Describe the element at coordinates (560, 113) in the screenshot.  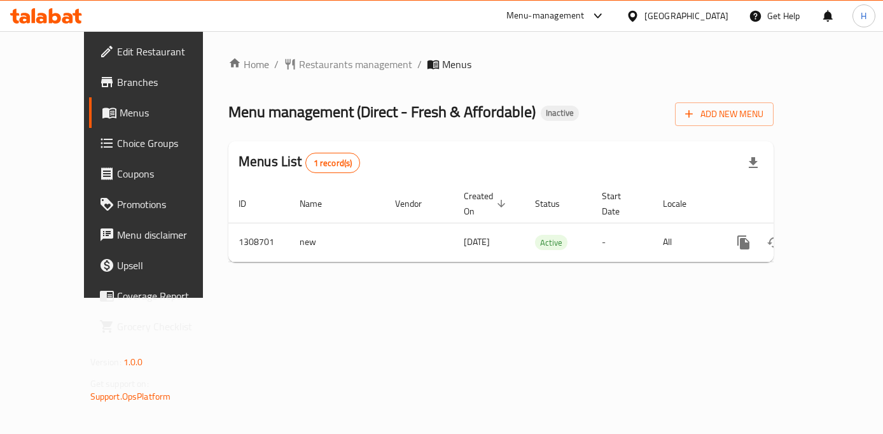
I see `span: Inactive` at that location.